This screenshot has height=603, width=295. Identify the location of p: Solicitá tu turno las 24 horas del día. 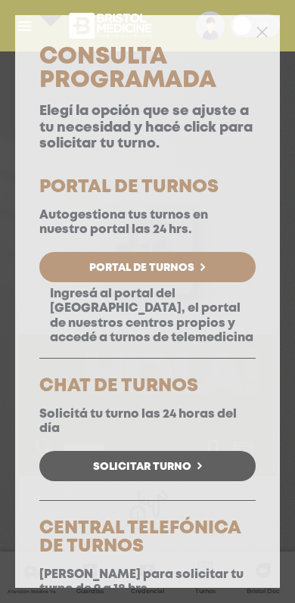
(148, 422).